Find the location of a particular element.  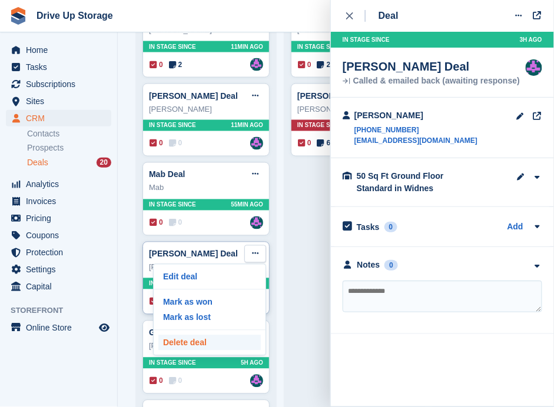

div: Deal is located at coordinates (388, 16).